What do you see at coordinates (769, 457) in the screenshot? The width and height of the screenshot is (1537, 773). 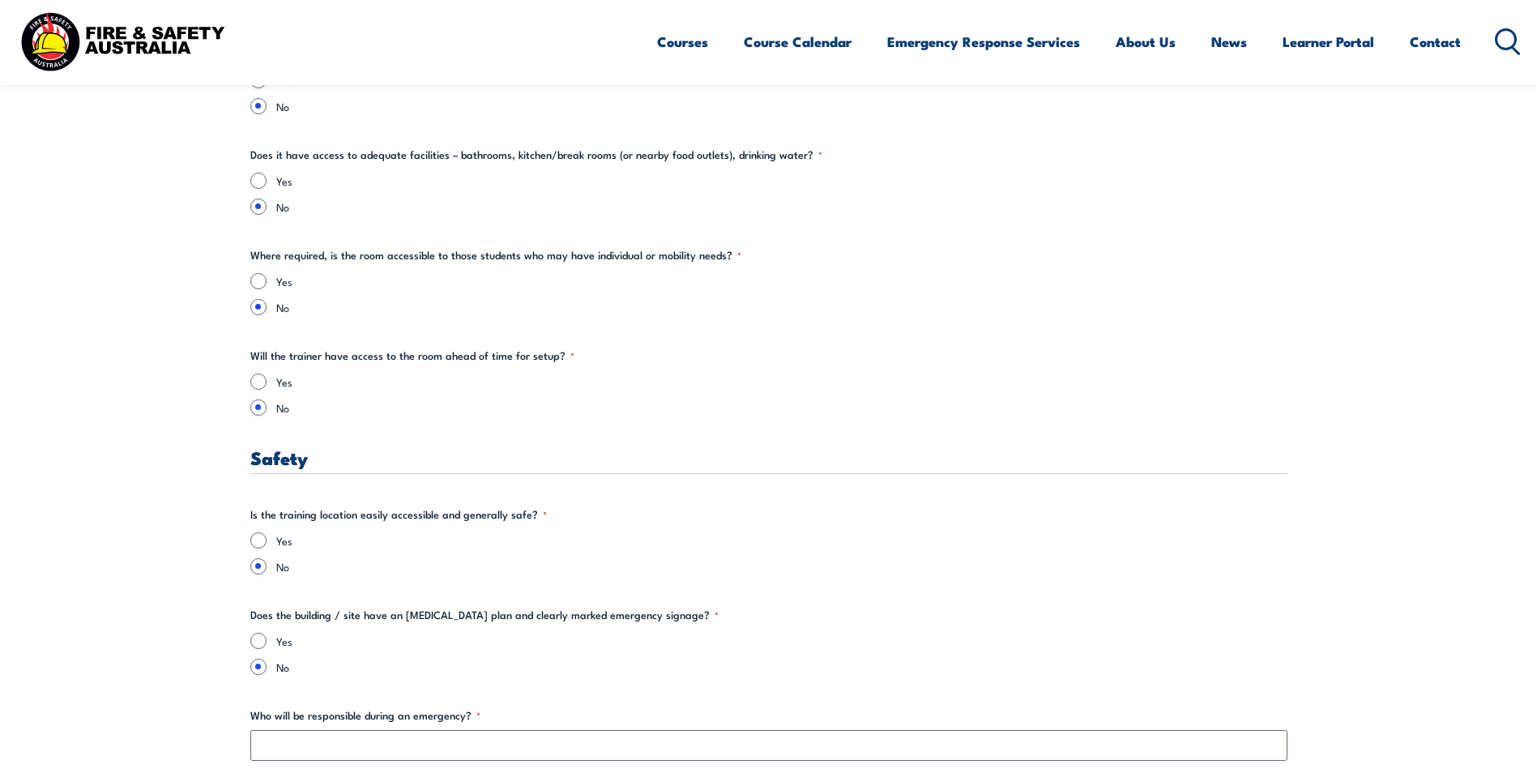 I see `h3: Safety` at bounding box center [769, 457].